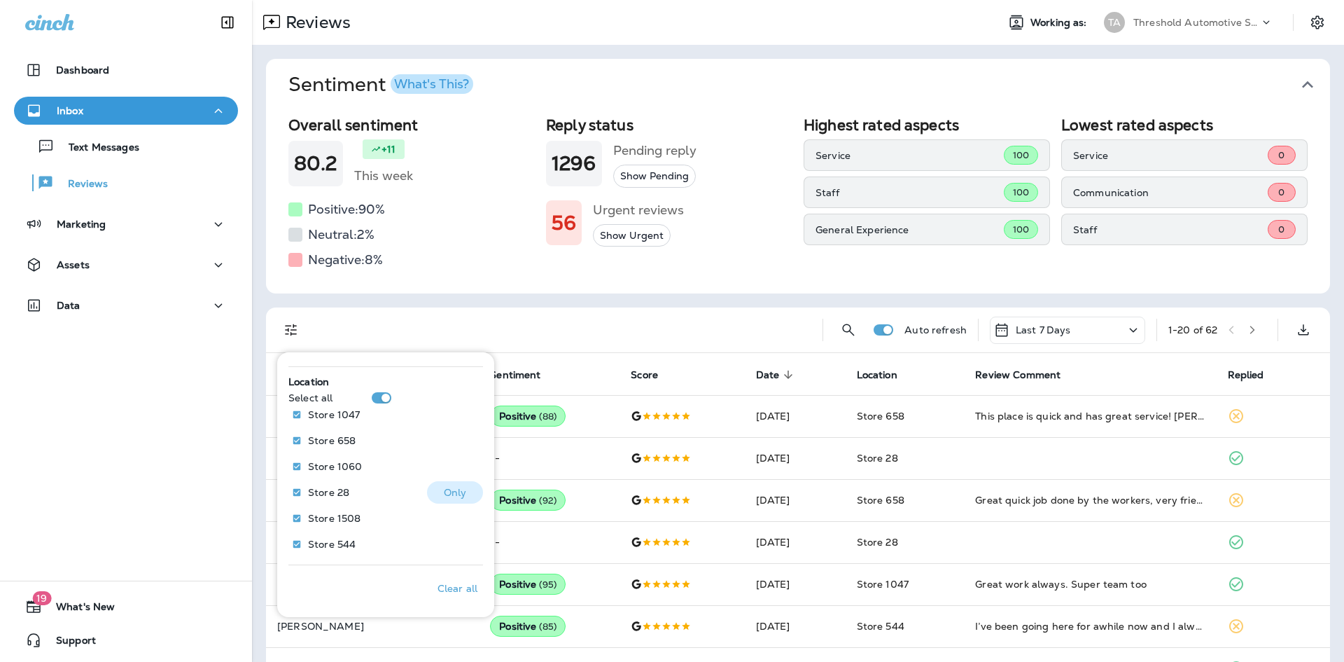 The image size is (1344, 662). I want to click on button: Marketing, so click(126, 224).